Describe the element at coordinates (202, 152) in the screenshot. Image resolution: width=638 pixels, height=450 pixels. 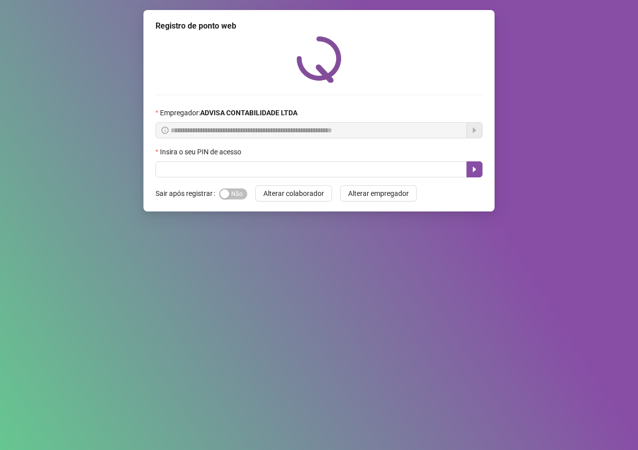
I see `label: Insira o seu PIN de acesso` at that location.